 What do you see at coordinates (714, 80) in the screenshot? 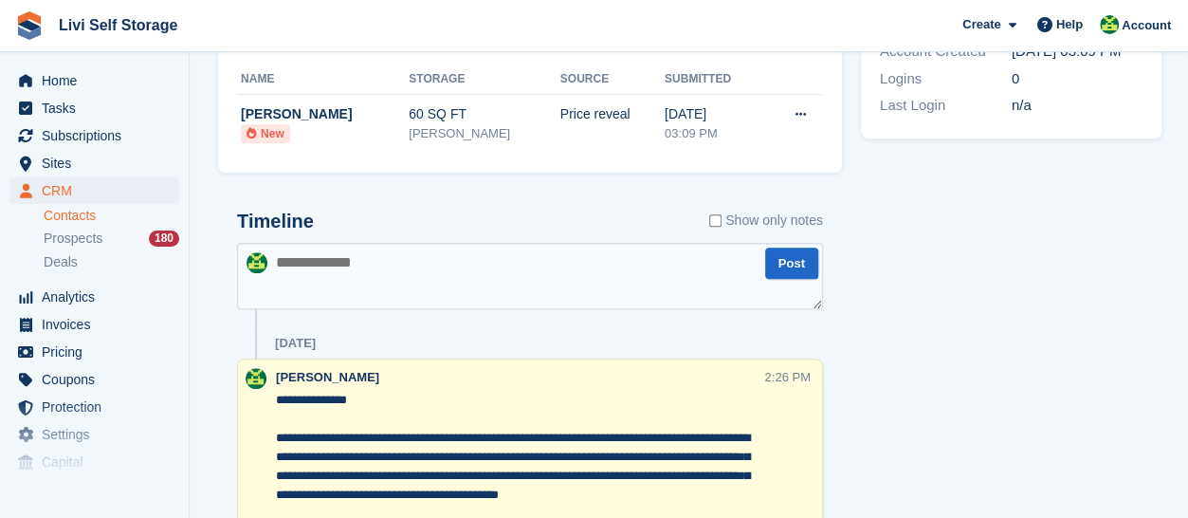
I see `th: Submitted` at bounding box center [714, 80].